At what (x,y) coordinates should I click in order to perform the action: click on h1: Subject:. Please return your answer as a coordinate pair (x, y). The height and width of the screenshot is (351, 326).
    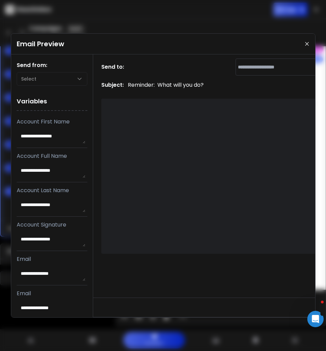
    Looking at the image, I should click on (113, 88).